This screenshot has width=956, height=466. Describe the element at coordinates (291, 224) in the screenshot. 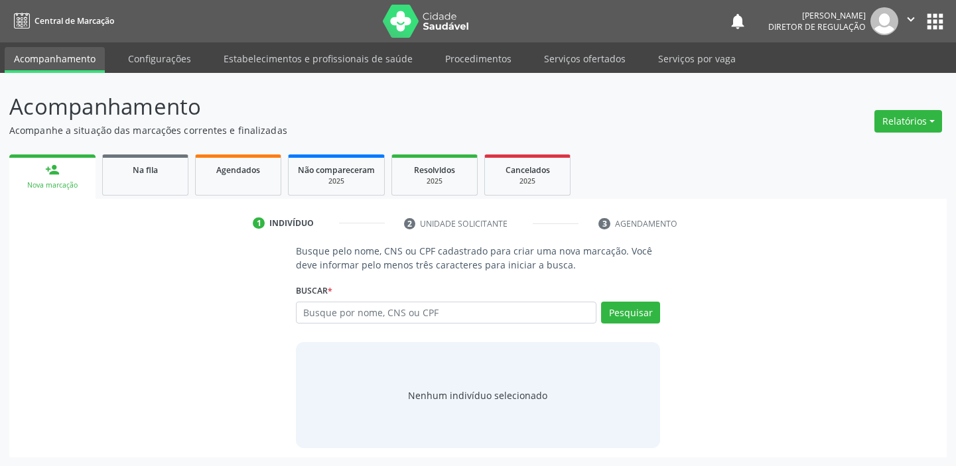

I see `div: Indivíduo` at that location.